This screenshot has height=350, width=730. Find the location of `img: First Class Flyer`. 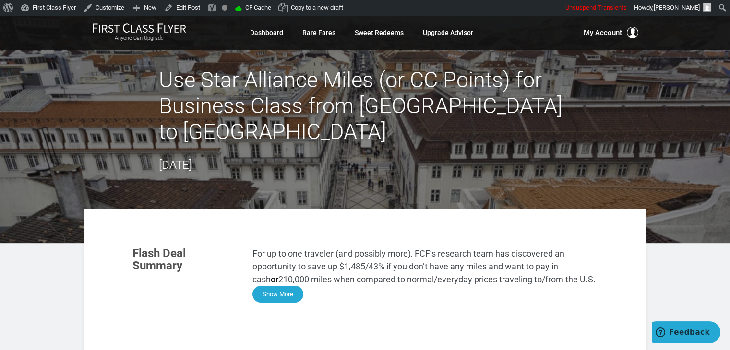

img: First Class Flyer is located at coordinates (139, 28).